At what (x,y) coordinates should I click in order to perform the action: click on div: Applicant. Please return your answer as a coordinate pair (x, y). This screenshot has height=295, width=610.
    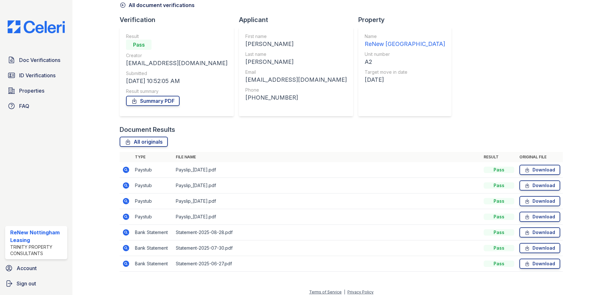
    Looking at the image, I should click on (299, 20).